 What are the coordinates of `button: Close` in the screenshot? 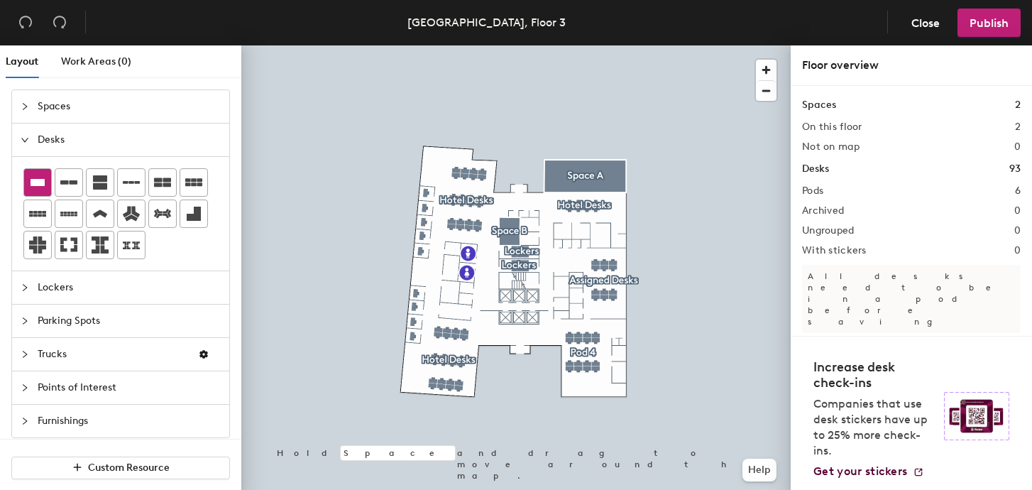 It's located at (926, 23).